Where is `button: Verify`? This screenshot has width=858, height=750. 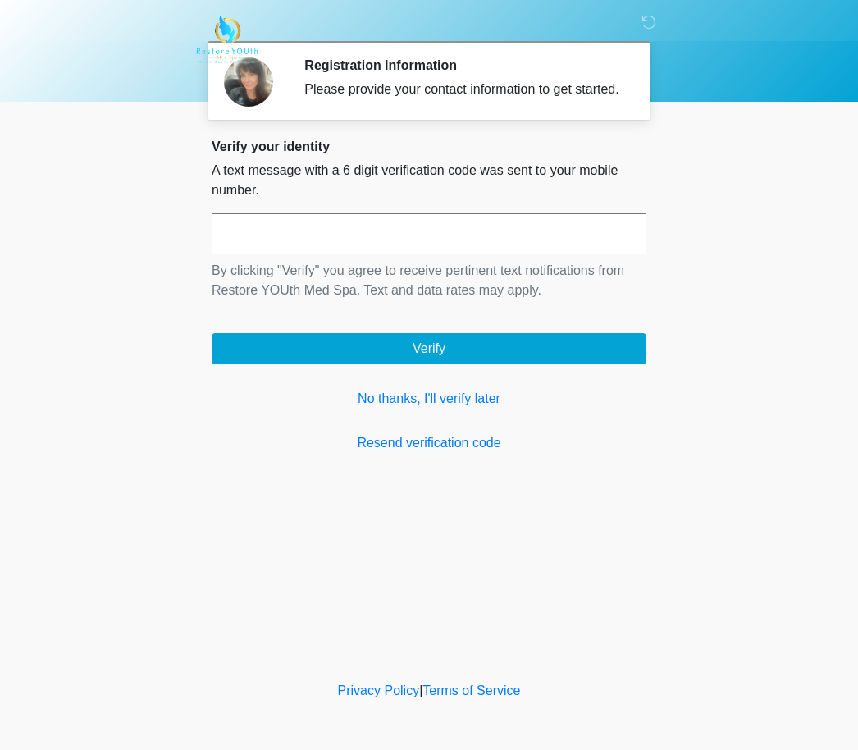 button: Verify is located at coordinates (429, 349).